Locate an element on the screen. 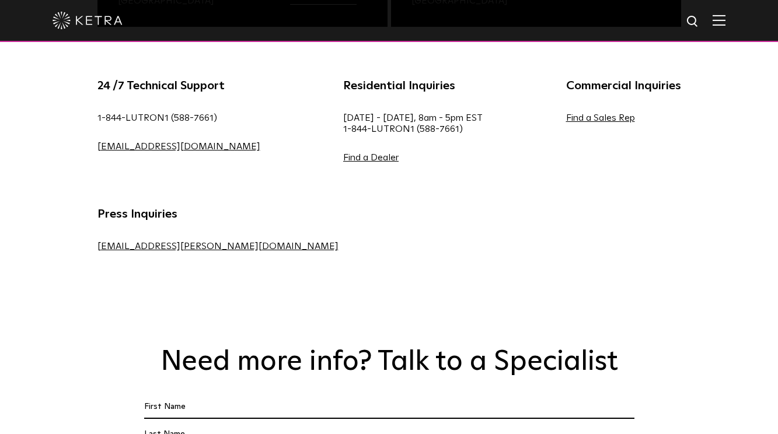 This screenshot has height=434, width=778. h5: Residential Inquiries is located at coordinates (413, 86).